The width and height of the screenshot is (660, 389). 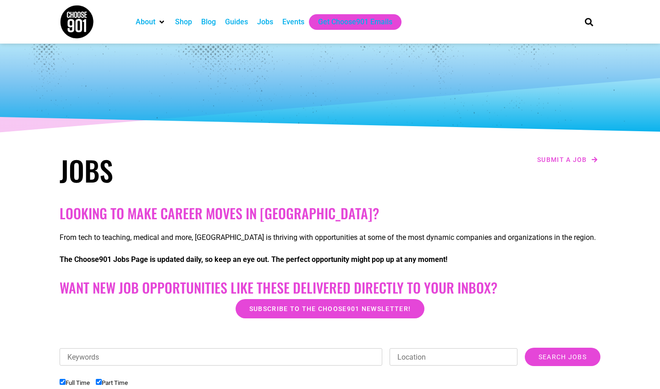 I want to click on strong: The Choose901 Jobs Page is updated daily, so keep an eye out. The perfect opportunity might pop u..., so click(x=254, y=259).